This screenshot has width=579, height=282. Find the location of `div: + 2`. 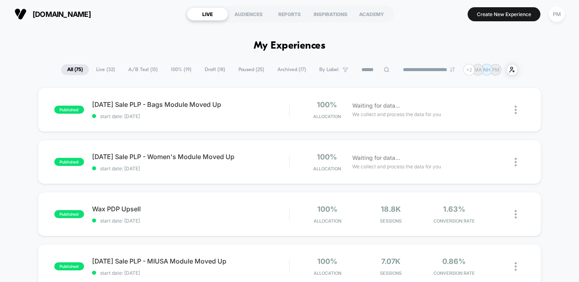

div: + 2 is located at coordinates (468, 70).